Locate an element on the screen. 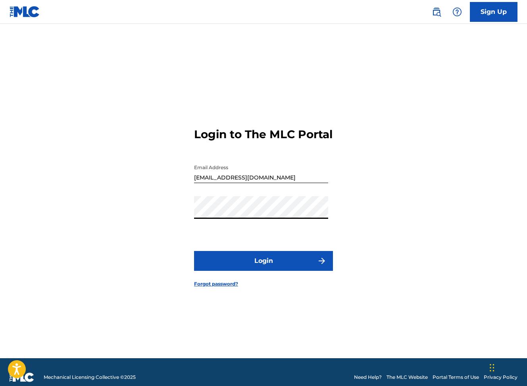 Image resolution: width=527 pixels, height=386 pixels. a: The MLC Website is located at coordinates (407, 377).